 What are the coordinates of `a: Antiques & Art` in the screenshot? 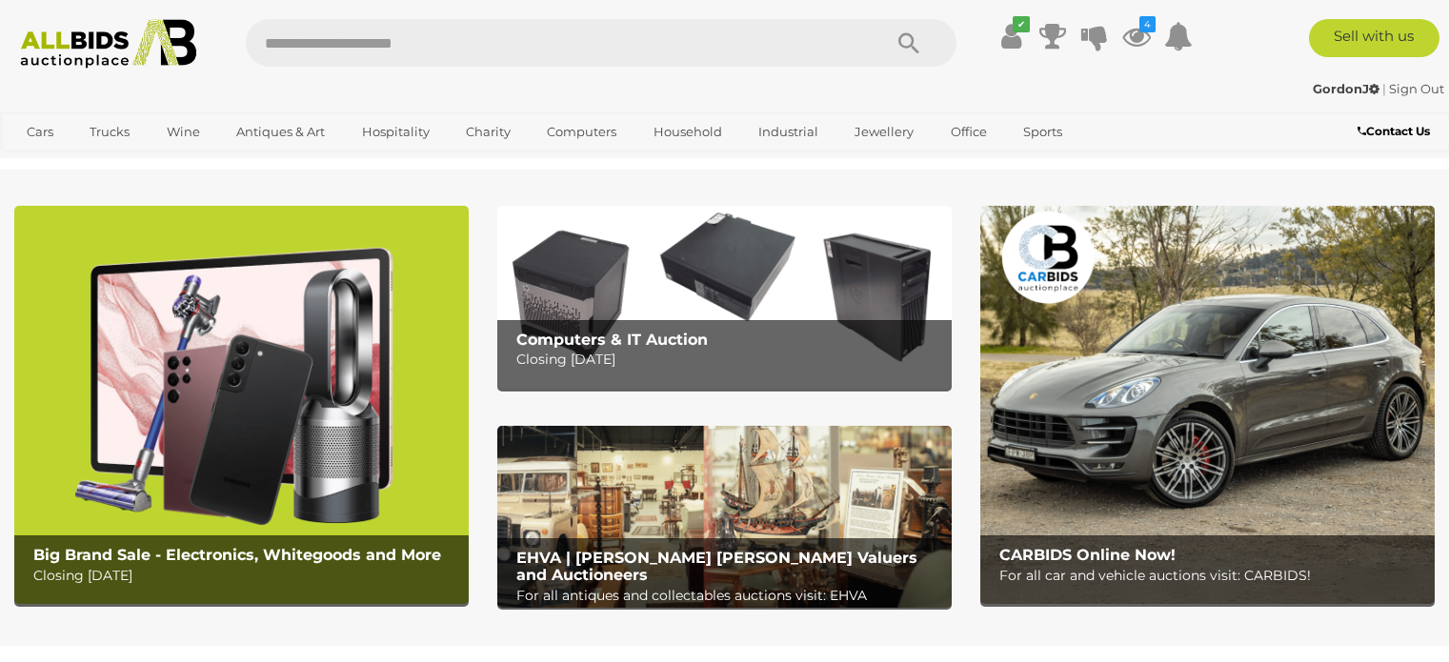 It's located at (280, 132).